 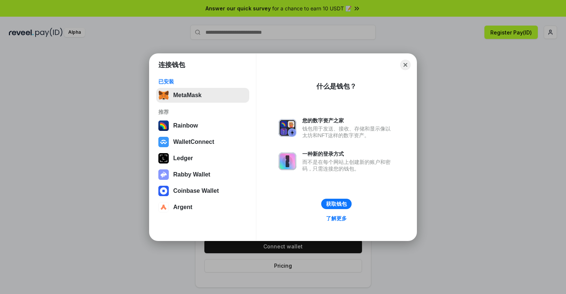 I want to click on button: Ledger, so click(x=202, y=158).